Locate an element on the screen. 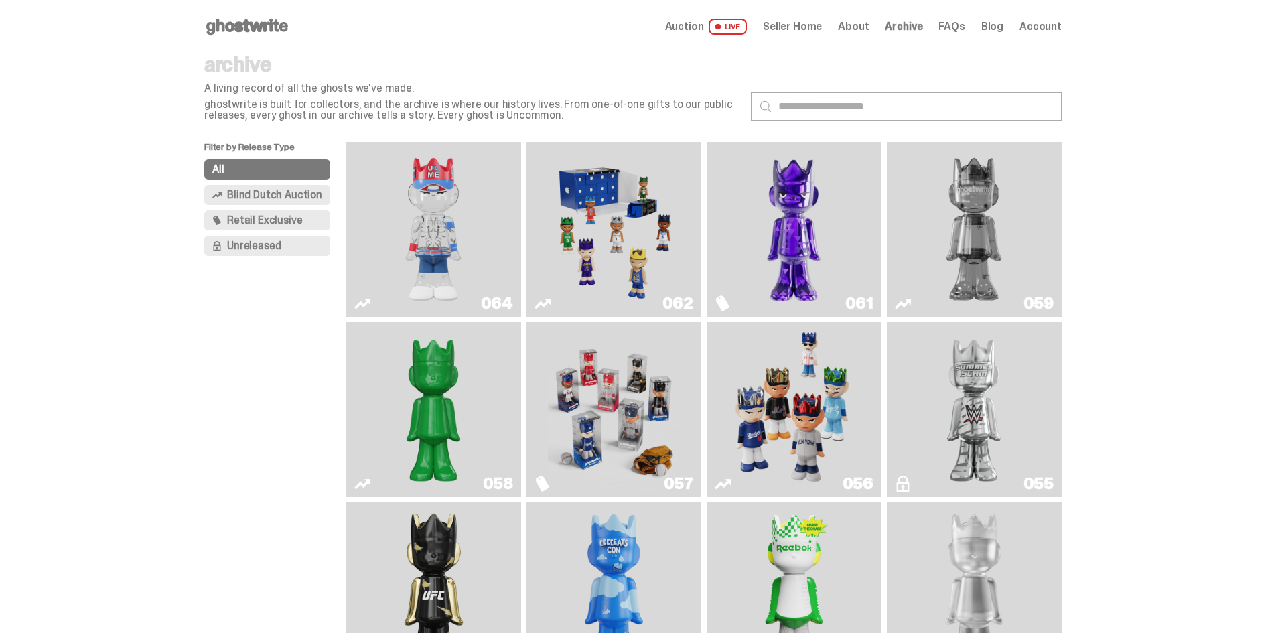 Image resolution: width=1276 pixels, height=633 pixels. p: archive is located at coordinates (472, 64).